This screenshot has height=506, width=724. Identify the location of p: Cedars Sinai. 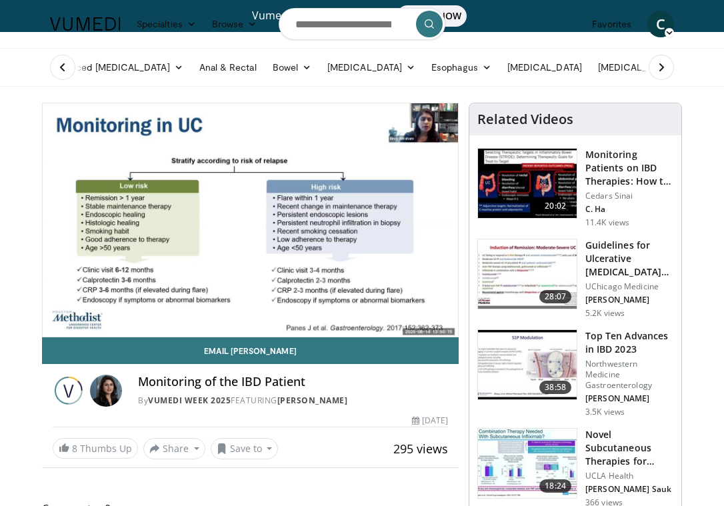
(629, 196).